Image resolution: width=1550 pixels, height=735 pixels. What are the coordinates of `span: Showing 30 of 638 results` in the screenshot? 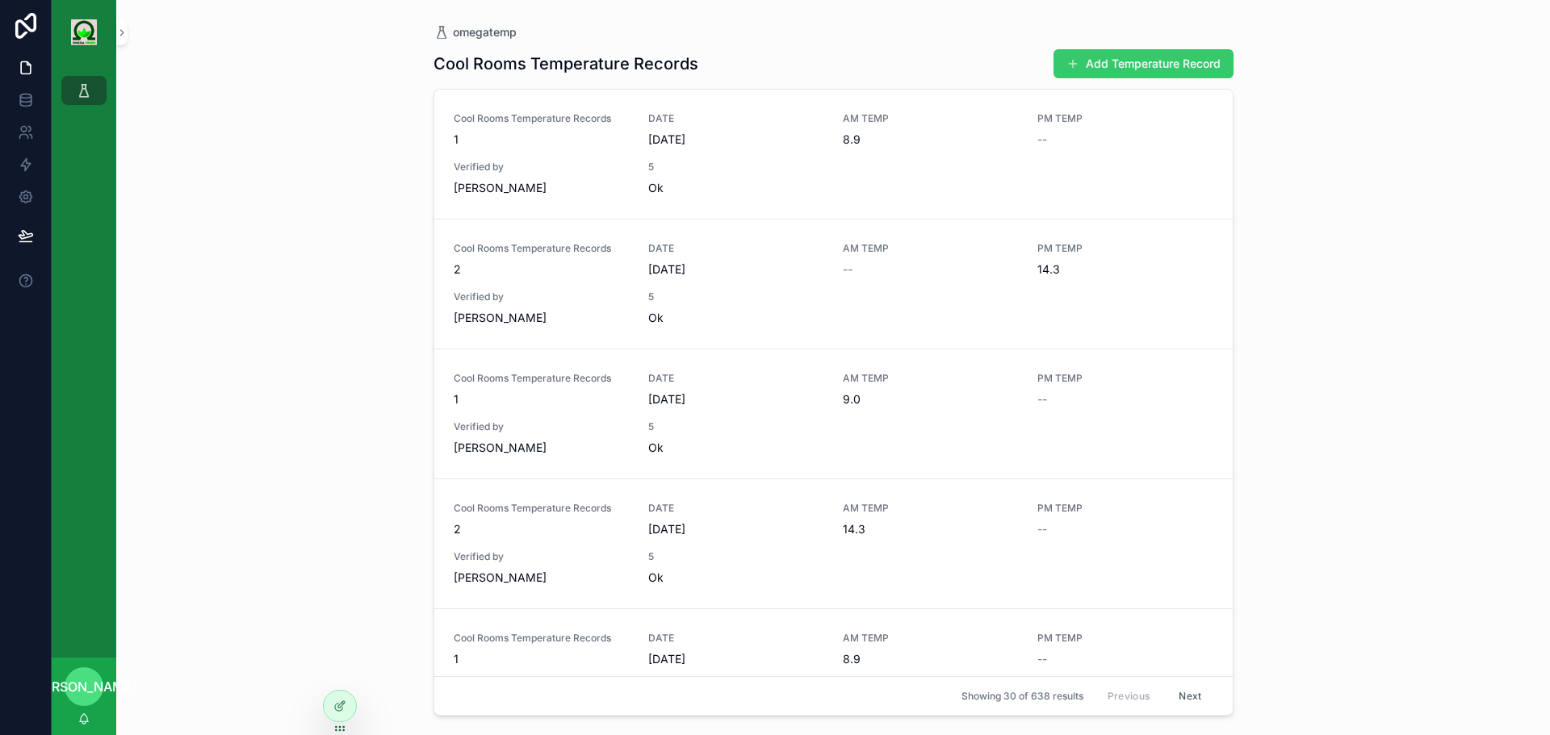 It's located at (1022, 697).